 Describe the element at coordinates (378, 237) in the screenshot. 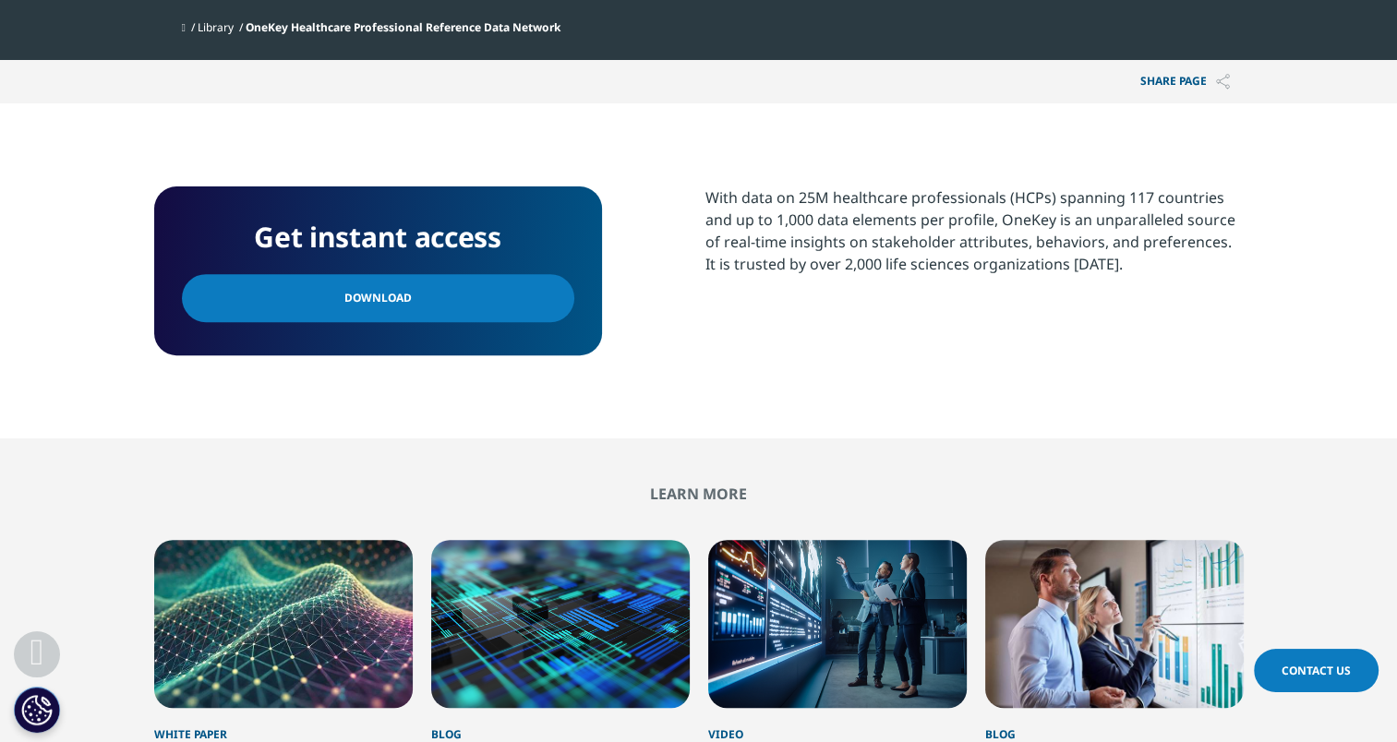

I see `h4: Get instant access` at that location.